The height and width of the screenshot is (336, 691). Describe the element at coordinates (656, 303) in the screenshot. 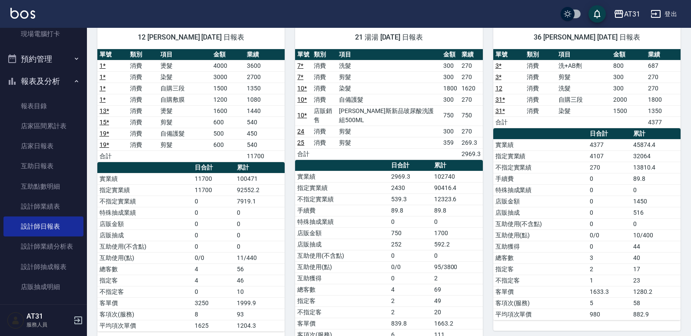

I see `td: 58` at that location.